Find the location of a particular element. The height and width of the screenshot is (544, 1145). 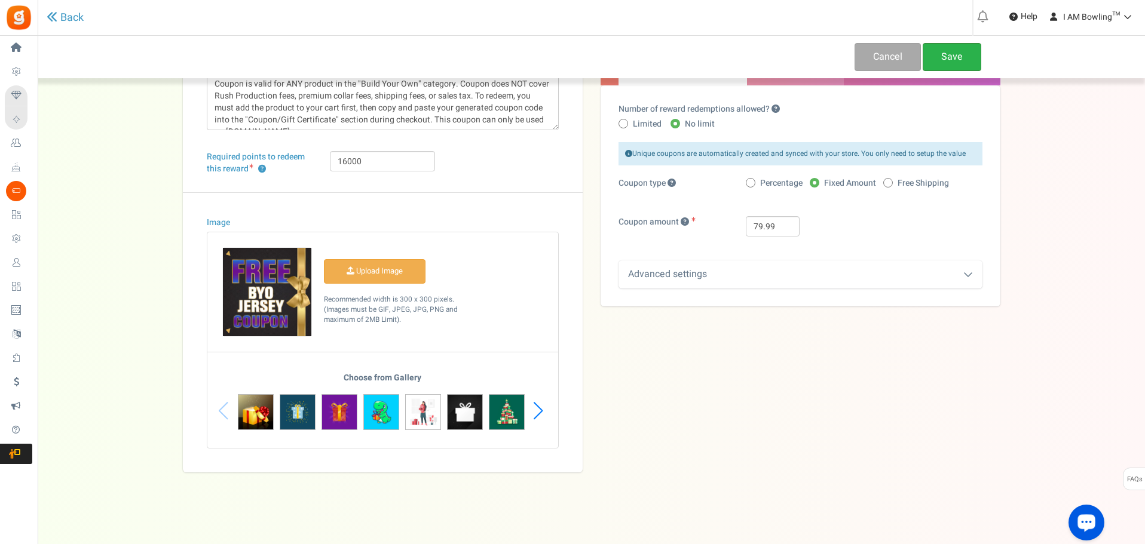

span: No limit is located at coordinates (700, 124).